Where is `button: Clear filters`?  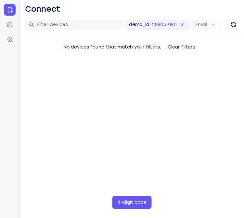
button: Clear filters is located at coordinates (181, 47).